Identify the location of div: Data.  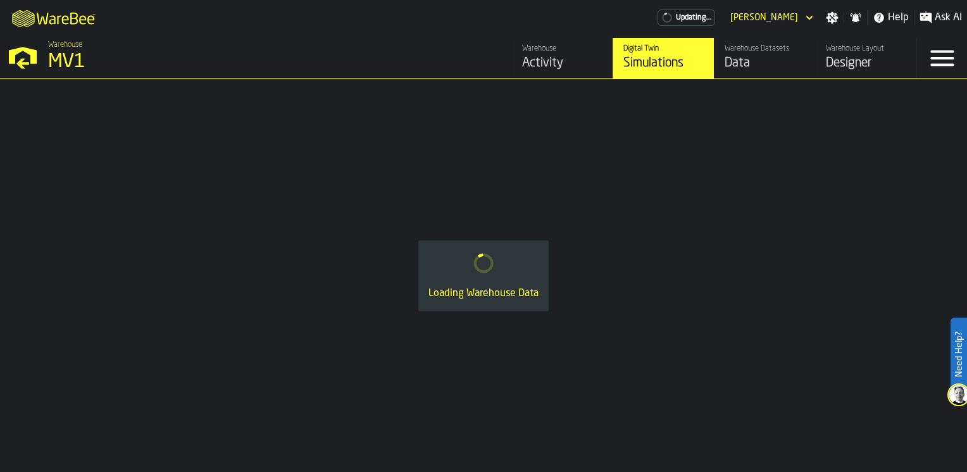
(765, 63).